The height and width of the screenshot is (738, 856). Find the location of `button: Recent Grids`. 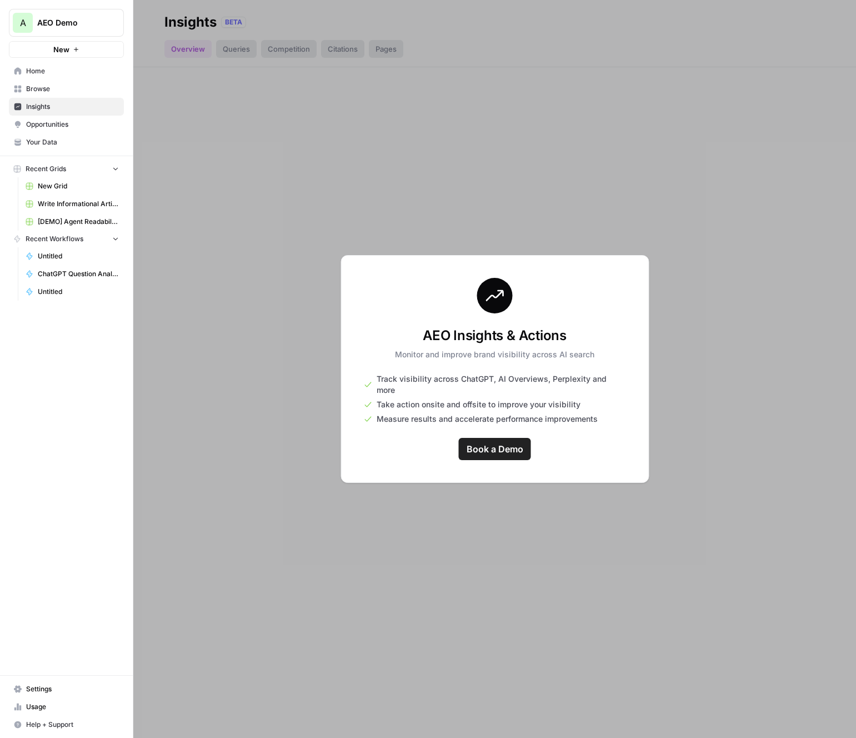

button: Recent Grids is located at coordinates (66, 169).